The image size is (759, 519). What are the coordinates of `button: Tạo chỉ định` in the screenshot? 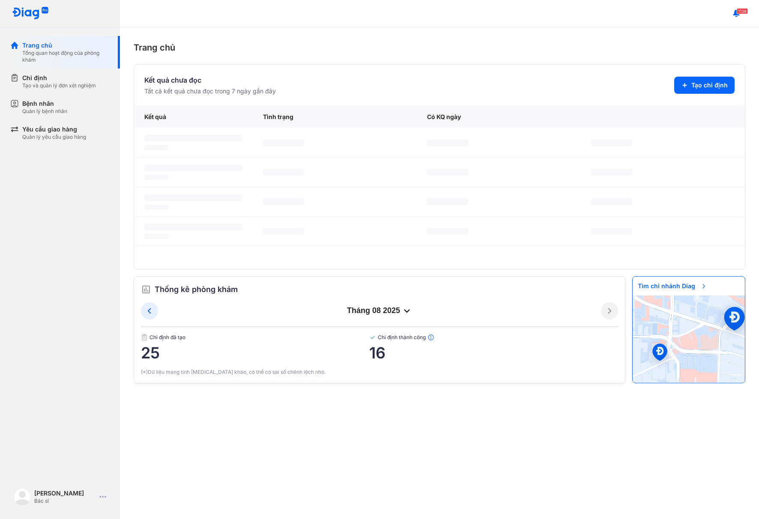 It's located at (704, 85).